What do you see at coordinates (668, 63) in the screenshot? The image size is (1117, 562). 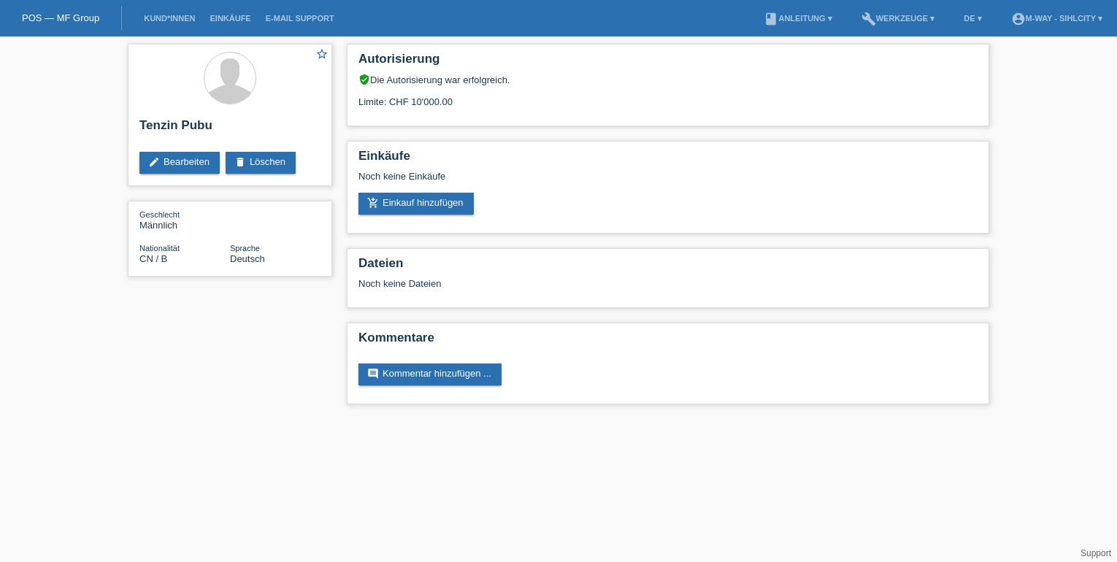 I see `h2: Autorisierung` at bounding box center [668, 63].